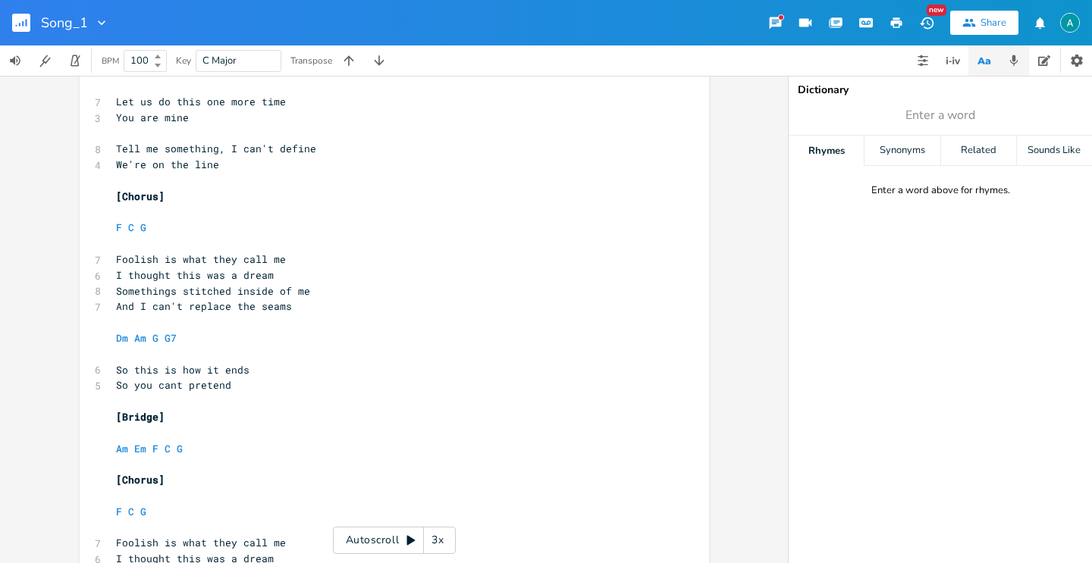  Describe the element at coordinates (152, 118) in the screenshot. I see `span: You are mine` at that location.